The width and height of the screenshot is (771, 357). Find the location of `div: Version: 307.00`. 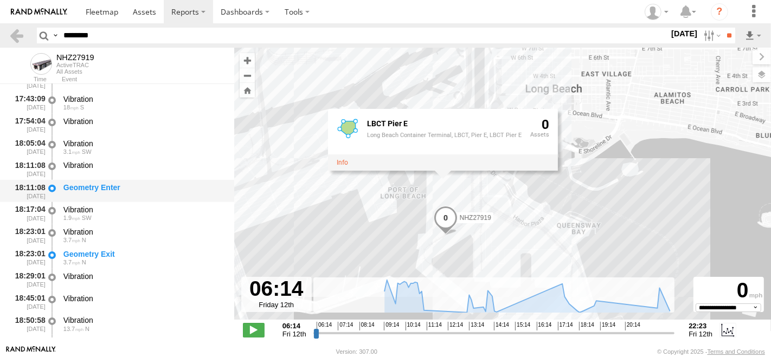

div: Version: 307.00 is located at coordinates (357, 352).